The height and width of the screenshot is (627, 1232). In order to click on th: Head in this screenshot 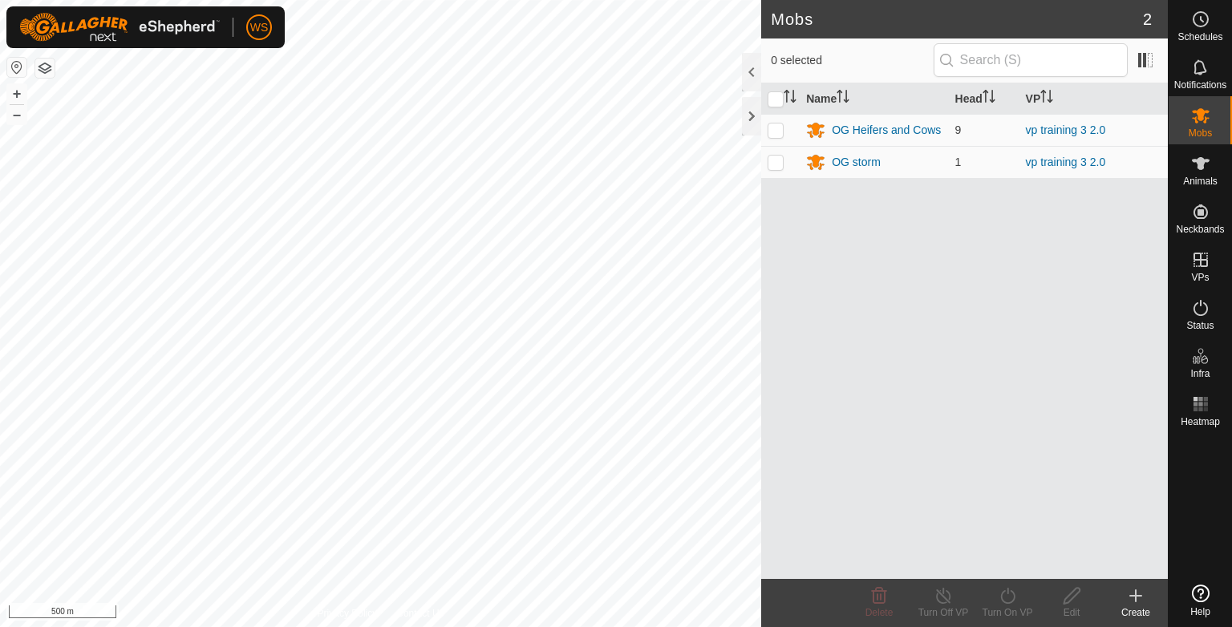, I will do `click(984, 99)`.